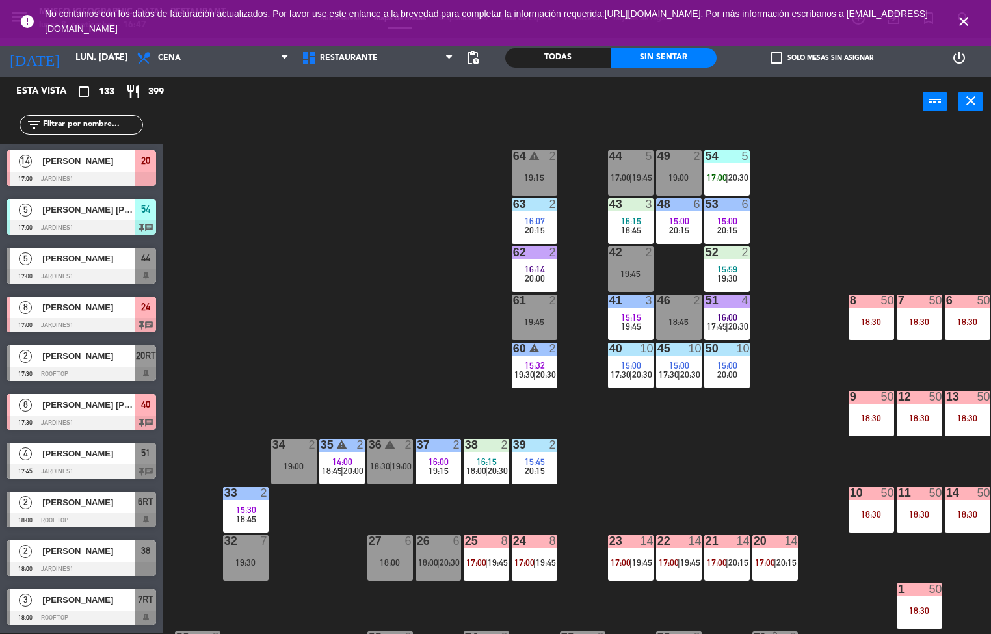 The width and height of the screenshot is (991, 634). Describe the element at coordinates (791, 541) in the screenshot. I see `div: 14` at that location.